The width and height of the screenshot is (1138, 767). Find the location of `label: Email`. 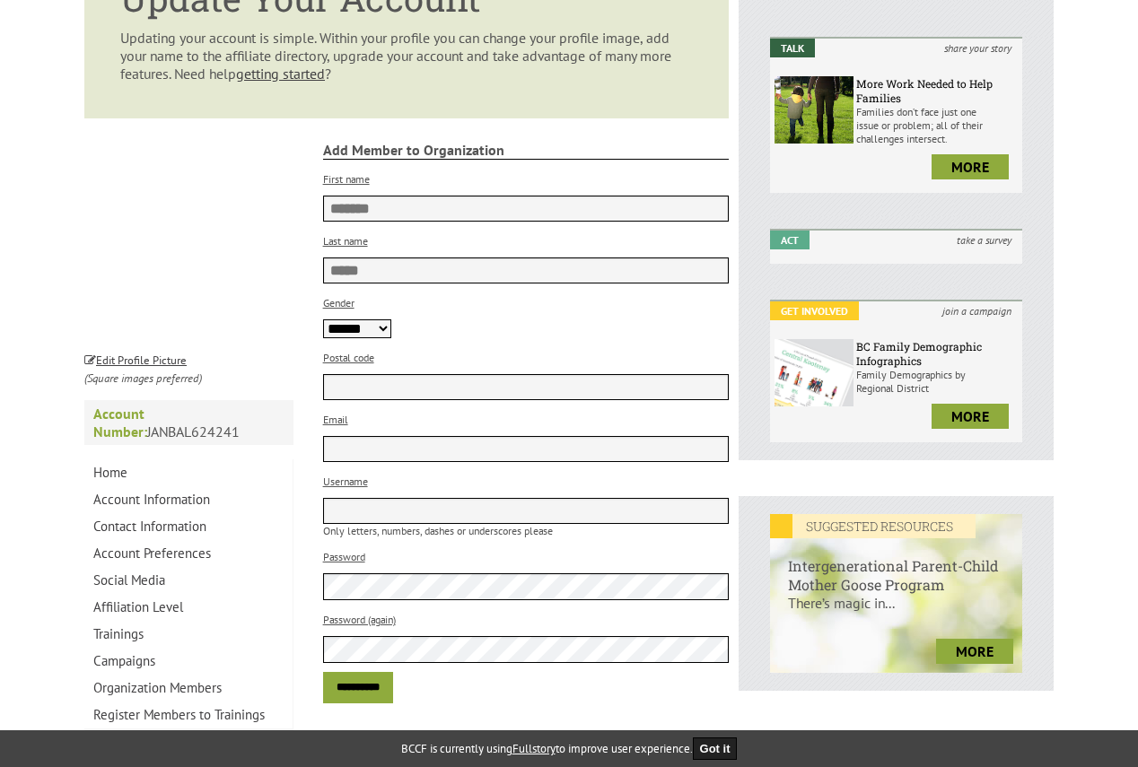

label: Email is located at coordinates (336, 419).